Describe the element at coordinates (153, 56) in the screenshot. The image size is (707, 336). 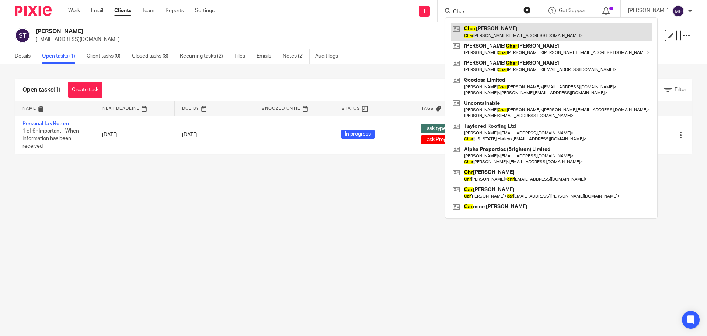
I see `a: Closed tasks (8)` at that location.